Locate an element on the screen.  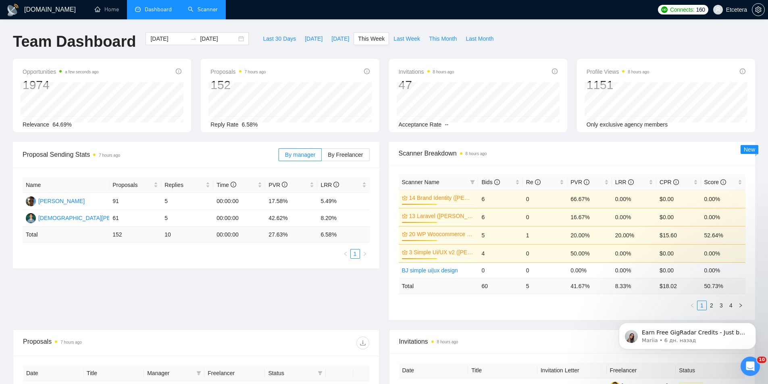
span: right is located at coordinates (740, 305).